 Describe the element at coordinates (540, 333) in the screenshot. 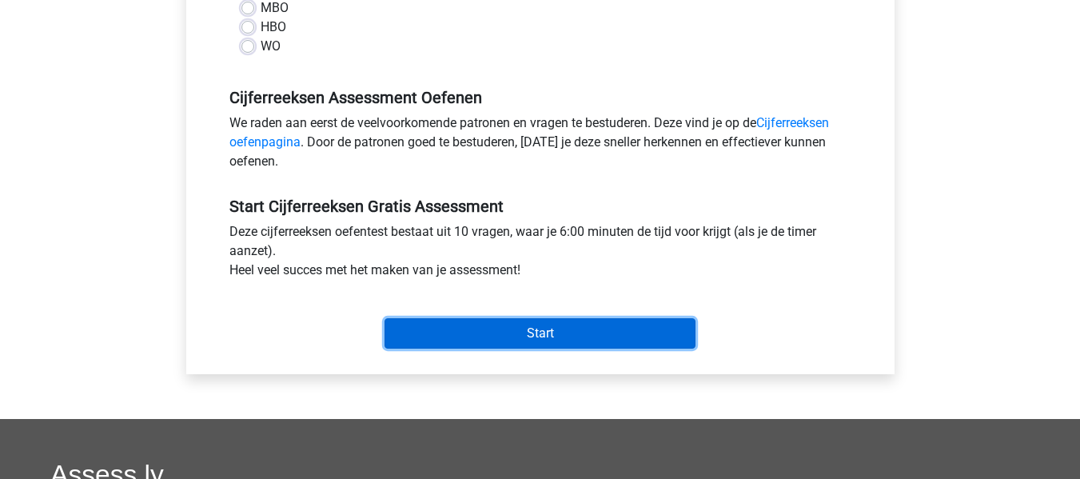

I see `input: Start` at that location.